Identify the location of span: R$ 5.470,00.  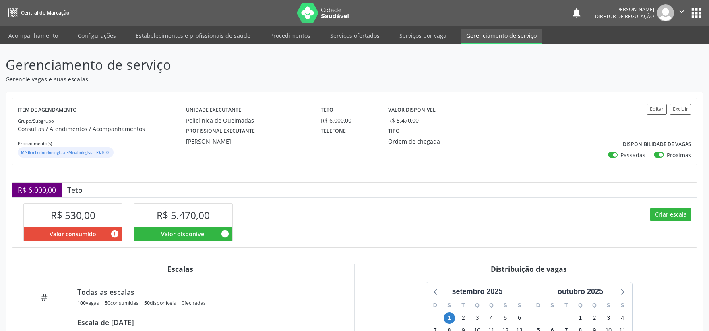
(183, 215).